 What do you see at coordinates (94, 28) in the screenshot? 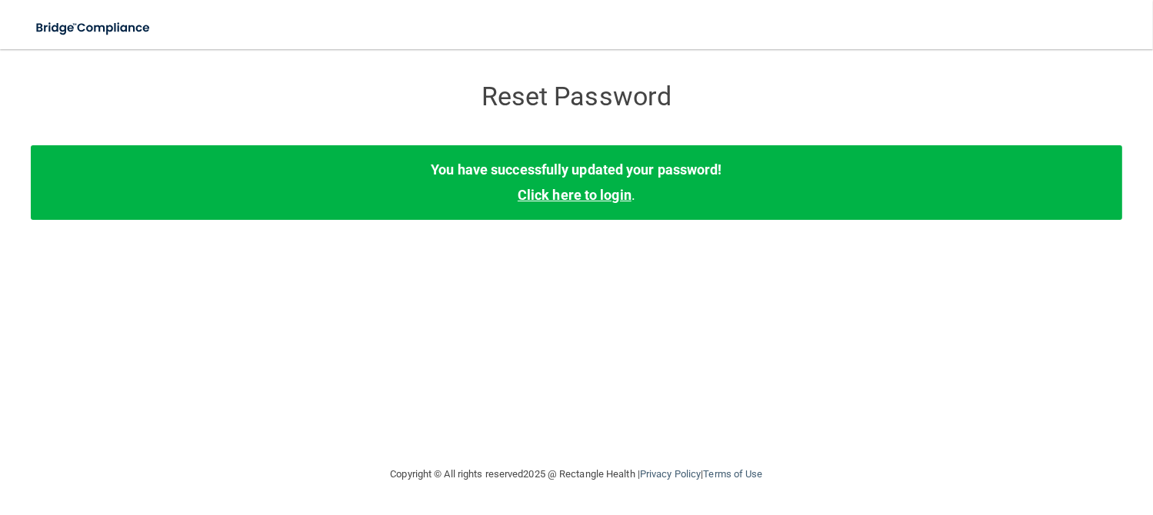
I see `img: bridge_compliance_login_screen.278c3ca4.svg` at bounding box center [94, 28].